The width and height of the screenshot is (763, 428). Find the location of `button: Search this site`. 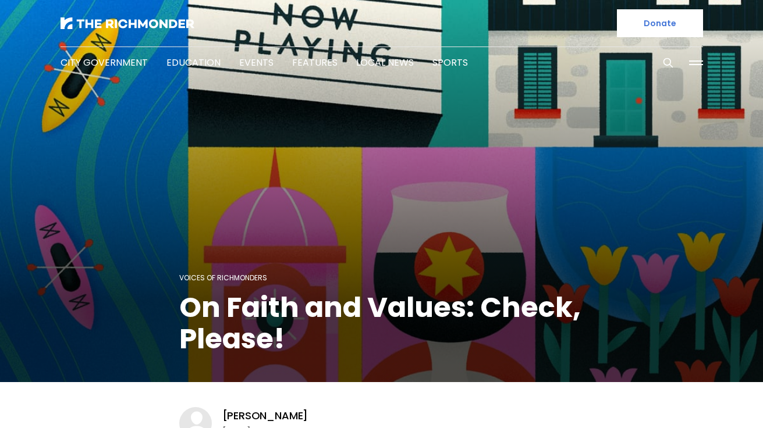

button: Search this site is located at coordinates (668, 63).